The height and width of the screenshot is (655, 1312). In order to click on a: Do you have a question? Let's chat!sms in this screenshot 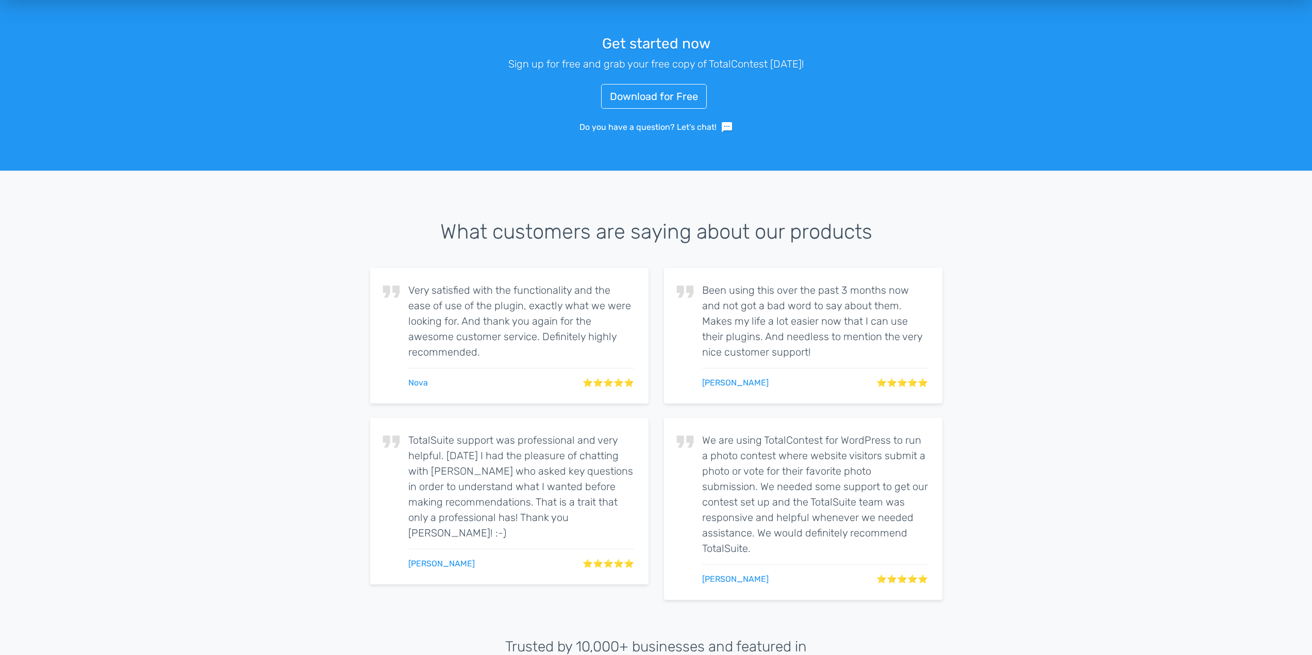, I will do `click(656, 127)`.